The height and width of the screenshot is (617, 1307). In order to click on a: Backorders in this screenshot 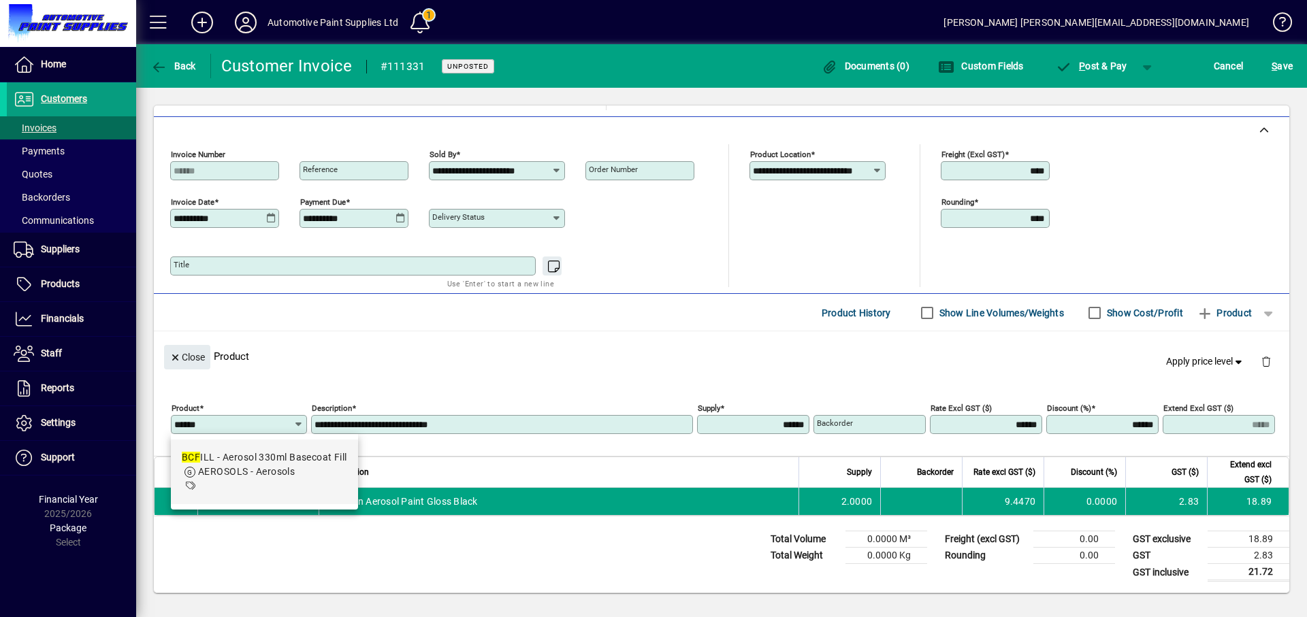, I will do `click(71, 197)`.